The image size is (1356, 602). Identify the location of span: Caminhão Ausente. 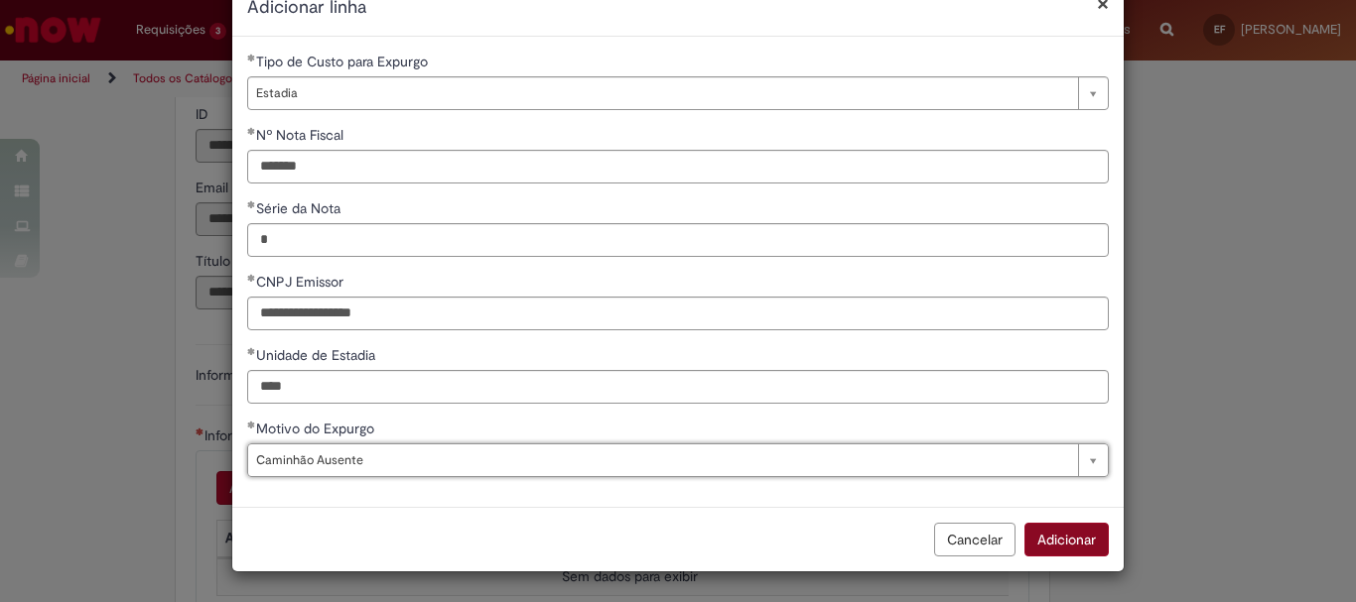
(662, 460).